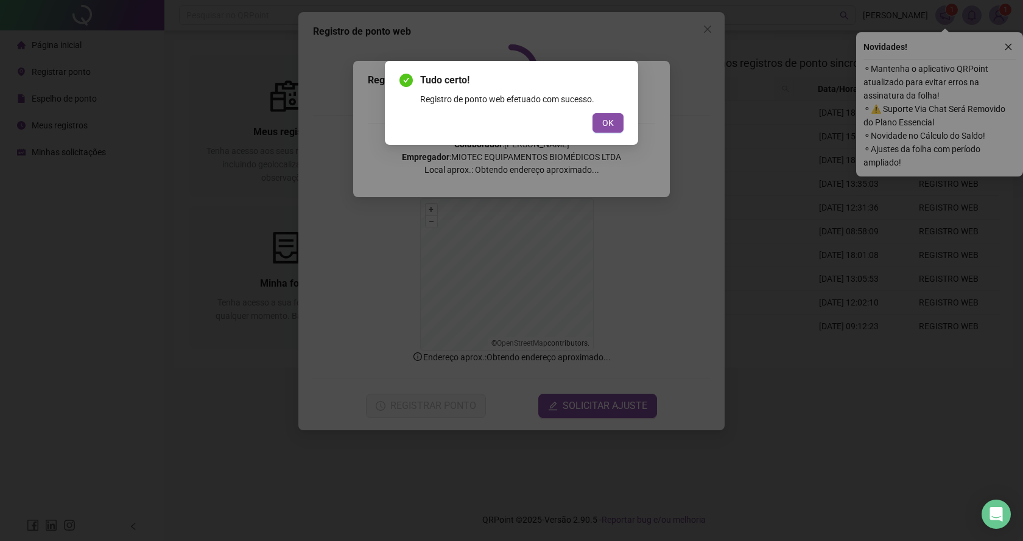 This screenshot has height=541, width=1023. I want to click on div: Open Intercom Messenger, so click(996, 514).